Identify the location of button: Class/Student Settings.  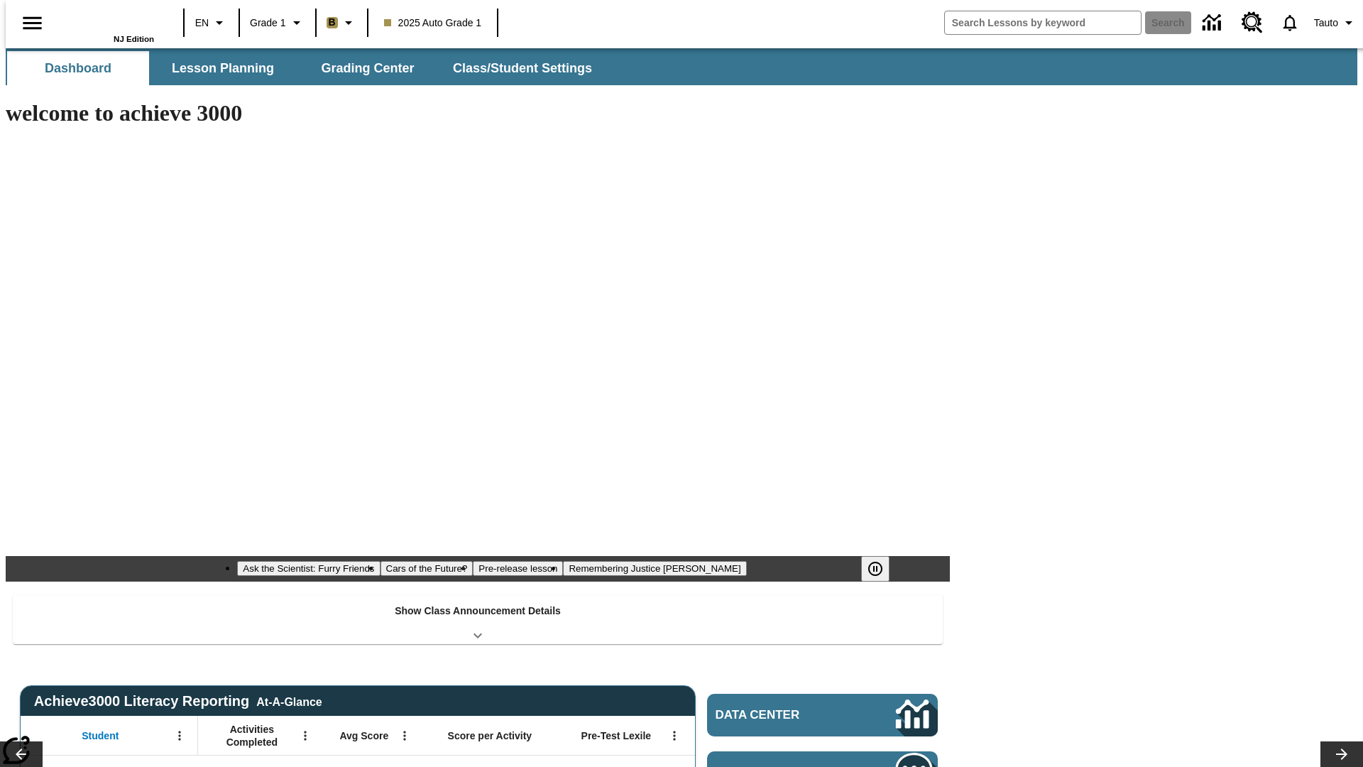
(523, 68).